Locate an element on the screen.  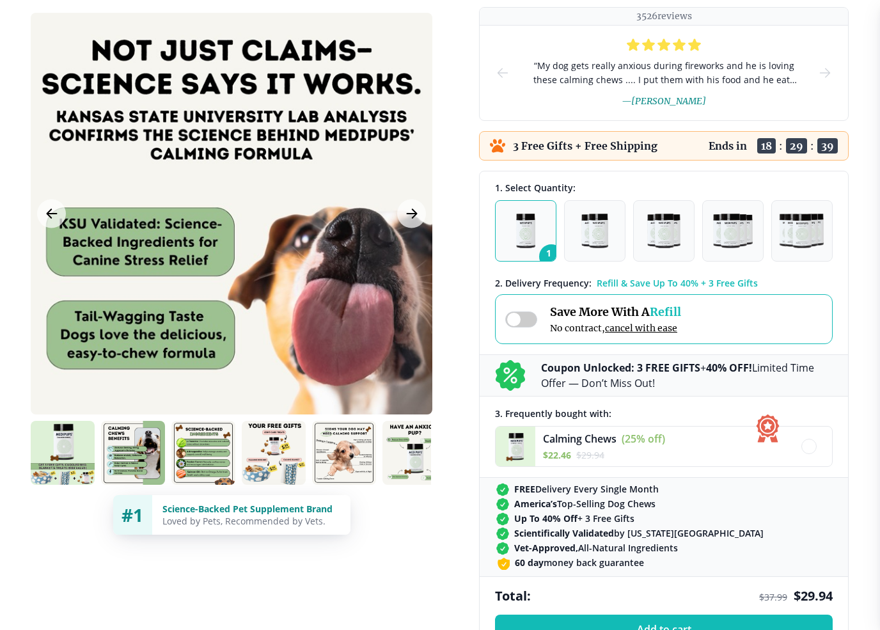
strong: FREE is located at coordinates (524, 488).